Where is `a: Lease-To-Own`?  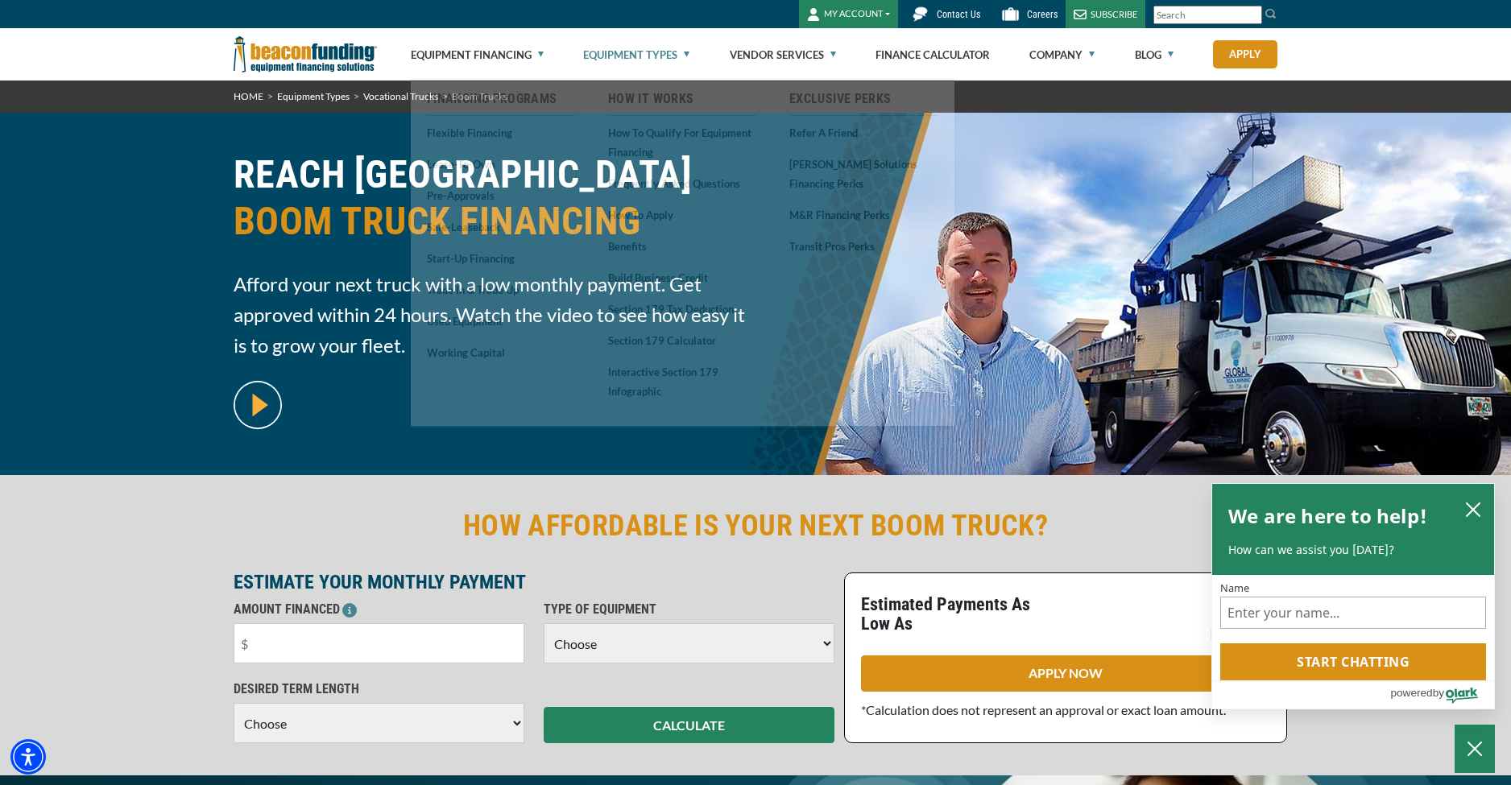
a: Lease-To-Own is located at coordinates (501, 163).